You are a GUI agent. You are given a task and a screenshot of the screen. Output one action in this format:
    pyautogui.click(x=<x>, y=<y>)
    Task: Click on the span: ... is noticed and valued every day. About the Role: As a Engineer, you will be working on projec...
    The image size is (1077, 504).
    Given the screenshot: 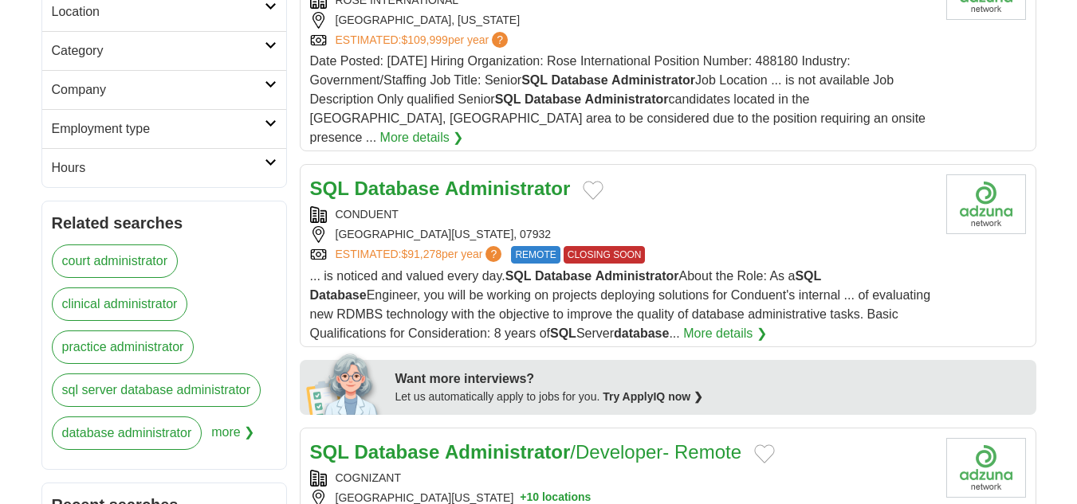 What is the action you would take?
    pyautogui.click(x=620, y=304)
    